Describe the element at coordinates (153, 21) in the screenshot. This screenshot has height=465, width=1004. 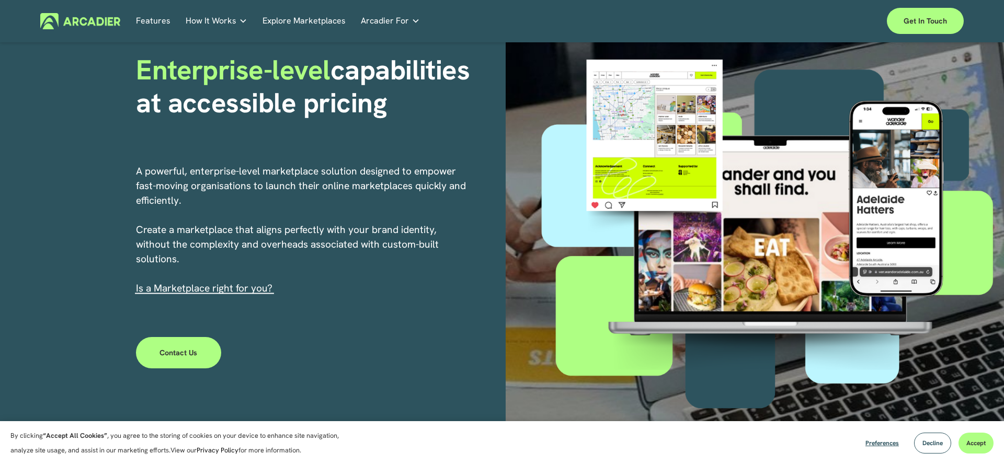
I see `a: Features` at that location.